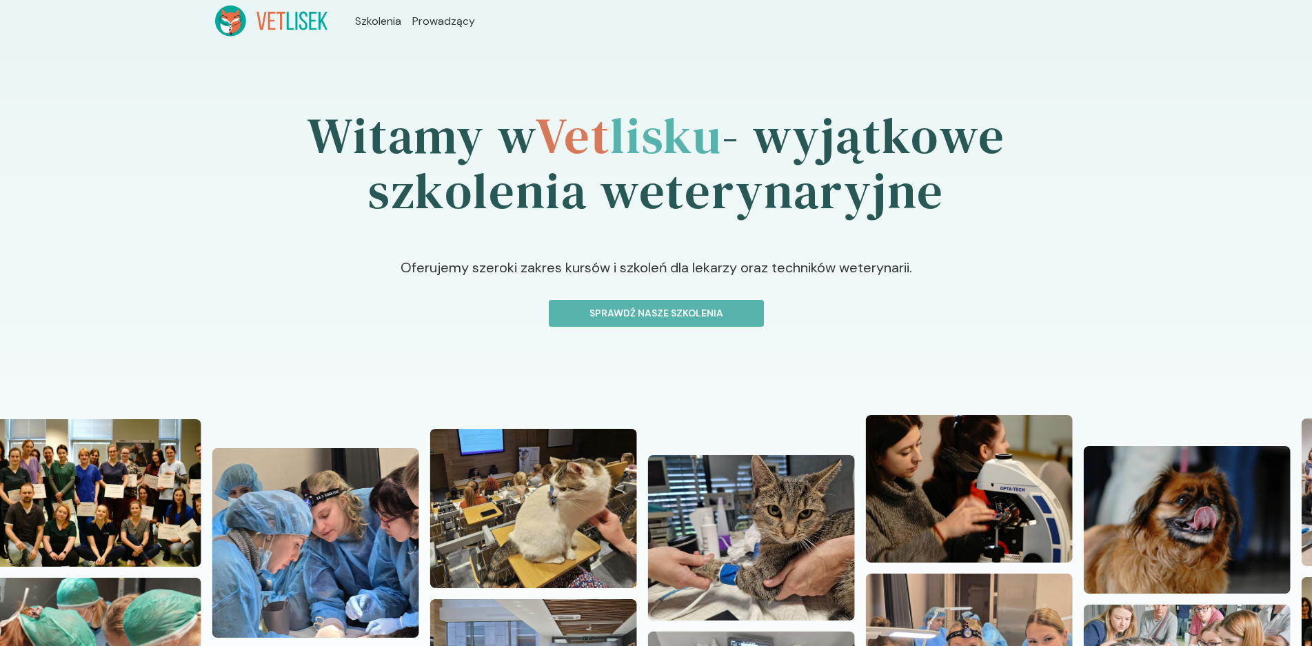 This screenshot has height=646, width=1312. What do you see at coordinates (751, 538) in the screenshot?
I see `img: Z2WOuJbqstJ98vaF_20221127_125425.jpg` at bounding box center [751, 538].